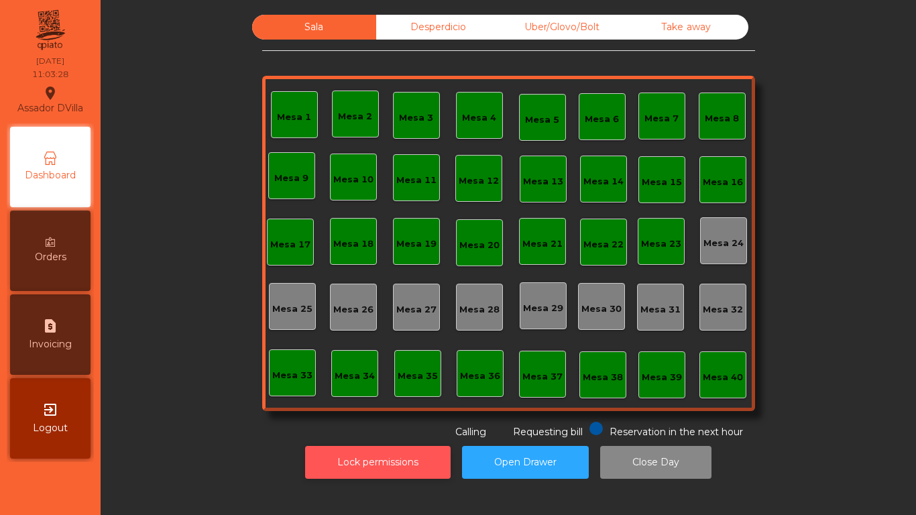 This screenshot has height=515, width=916. What do you see at coordinates (479, 118) in the screenshot?
I see `div: Mesa 4` at bounding box center [479, 118].